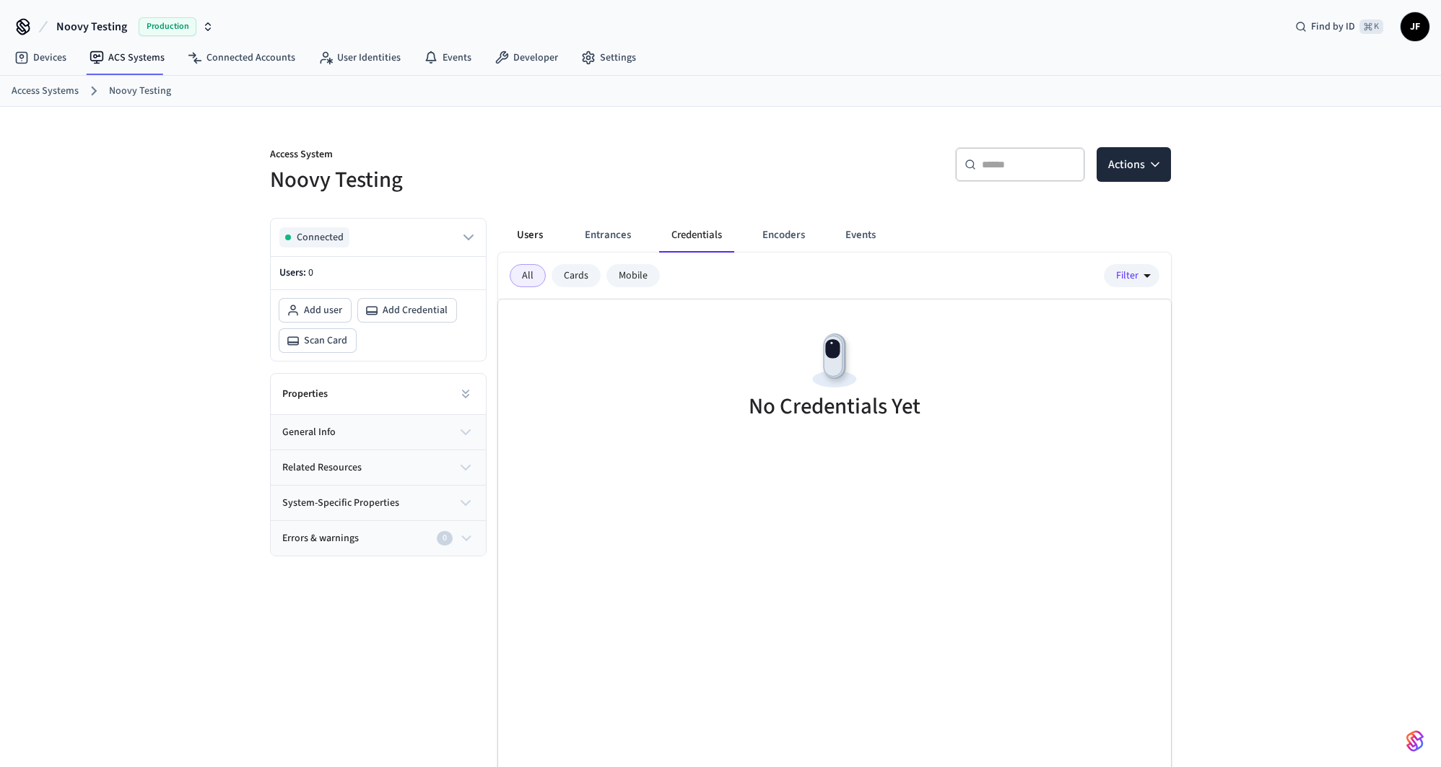  What do you see at coordinates (1133, 165) in the screenshot?
I see `button: Actions` at bounding box center [1133, 165].